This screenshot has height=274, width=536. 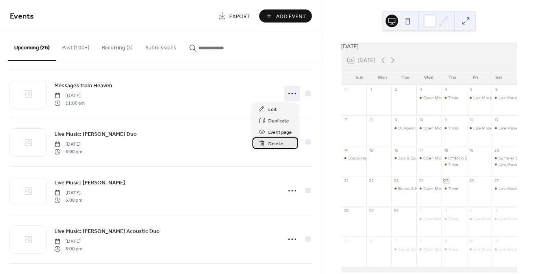 What do you see at coordinates (472, 120) in the screenshot?
I see `div: 12` at bounding box center [472, 120].